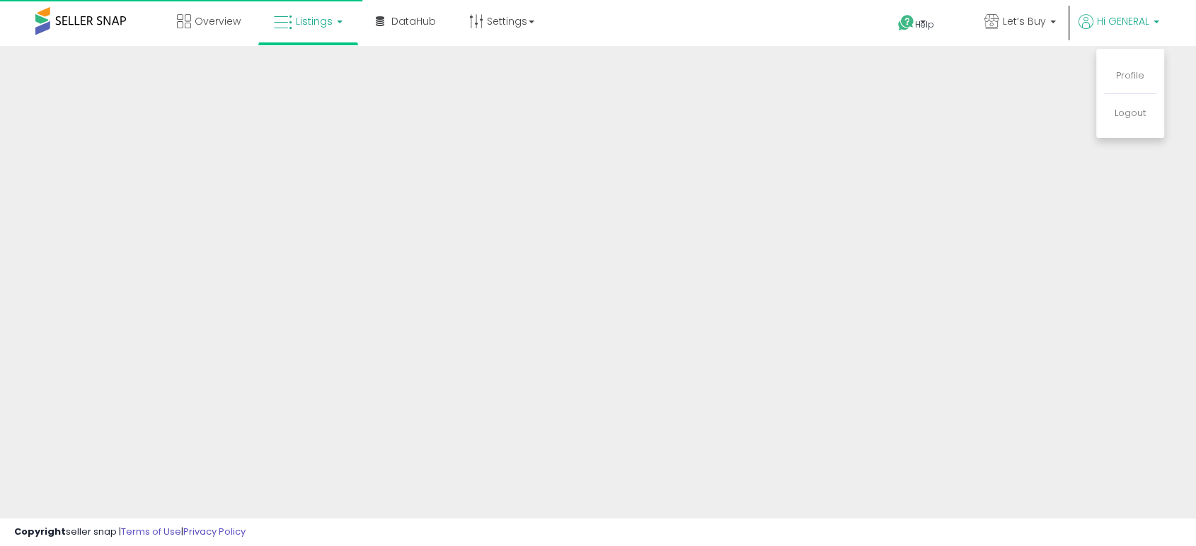 Image resolution: width=1196 pixels, height=546 pixels. What do you see at coordinates (413, 21) in the screenshot?
I see `span: DataHub` at bounding box center [413, 21].